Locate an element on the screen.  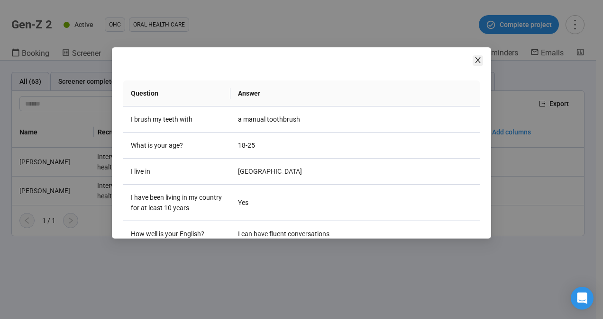
td: a manual toothbrush is located at coordinates (355, 119).